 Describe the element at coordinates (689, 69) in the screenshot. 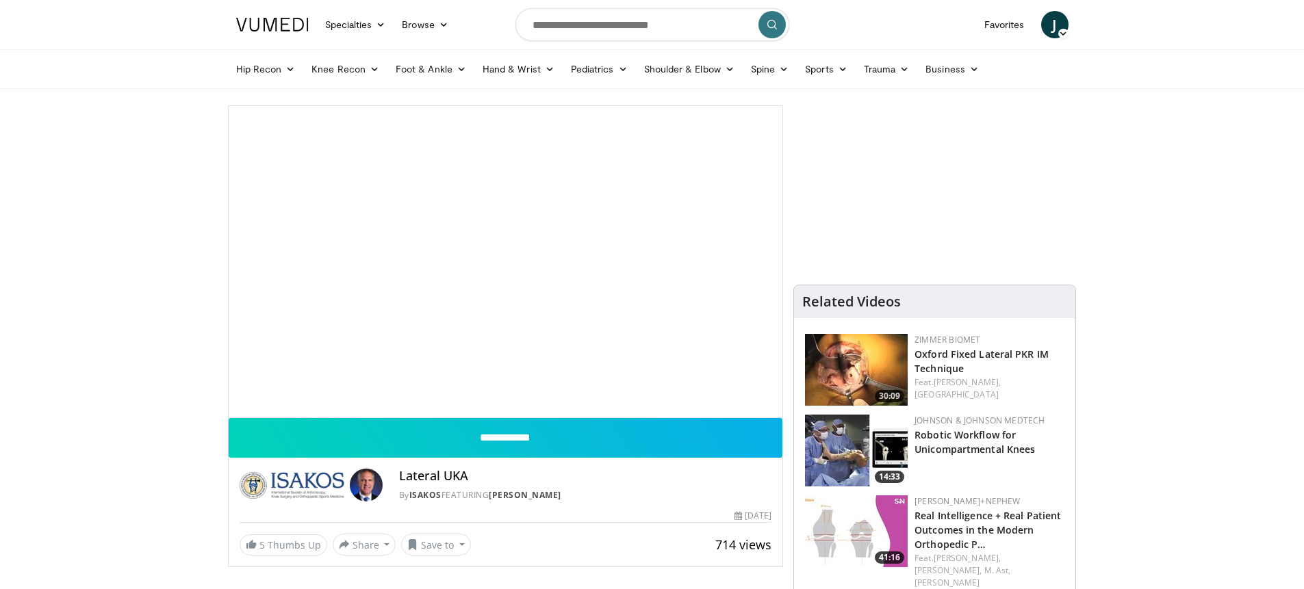

I see `a: Shoulder & Elbow` at that location.